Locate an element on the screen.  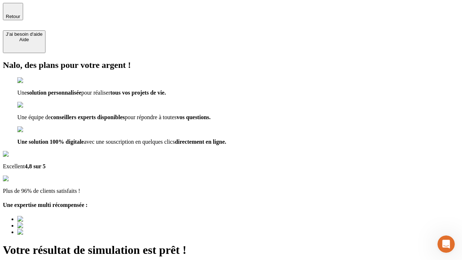
span: conseillers experts disponibles is located at coordinates (87, 117).